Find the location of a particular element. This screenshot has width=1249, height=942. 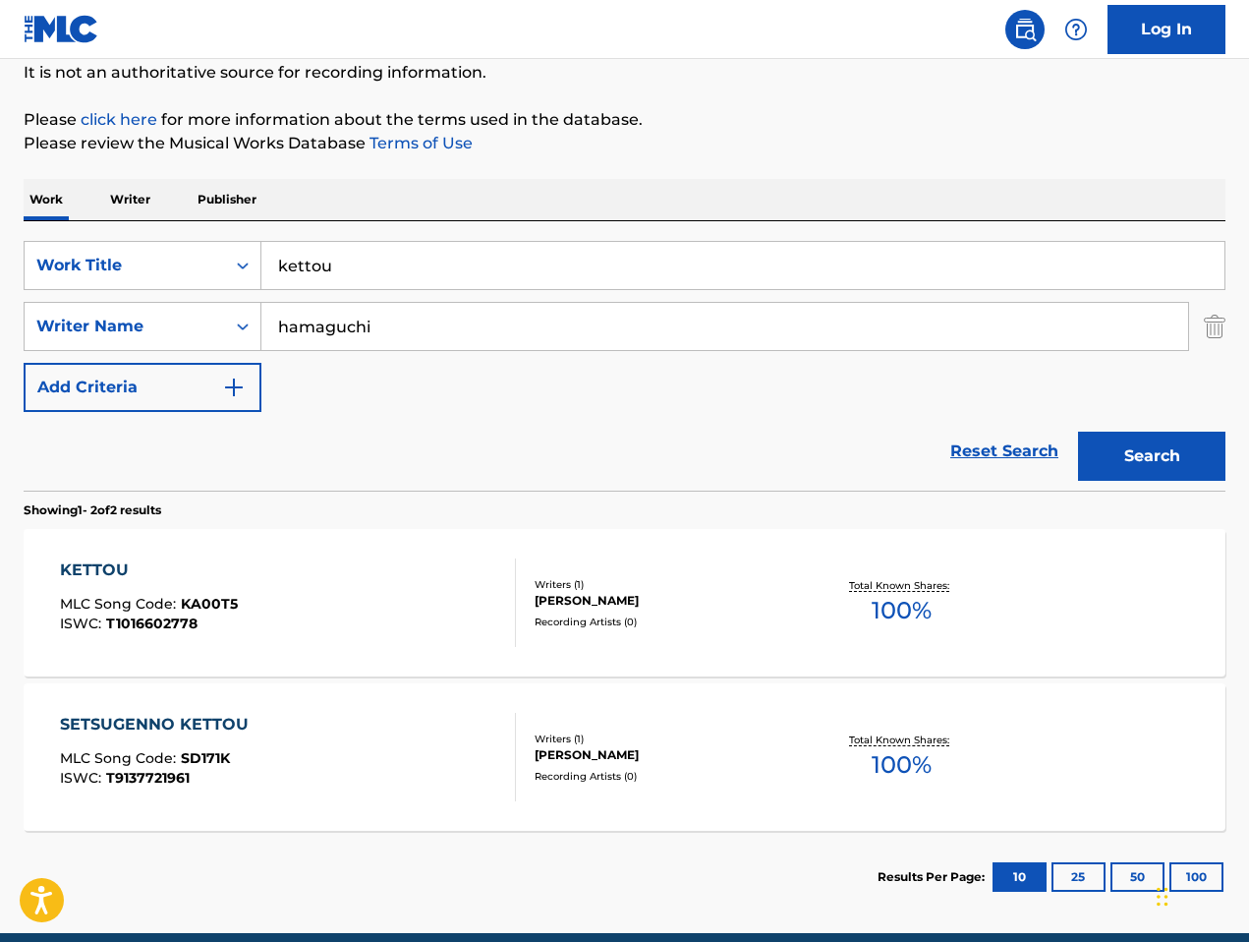

p: Writer is located at coordinates (130, 200).